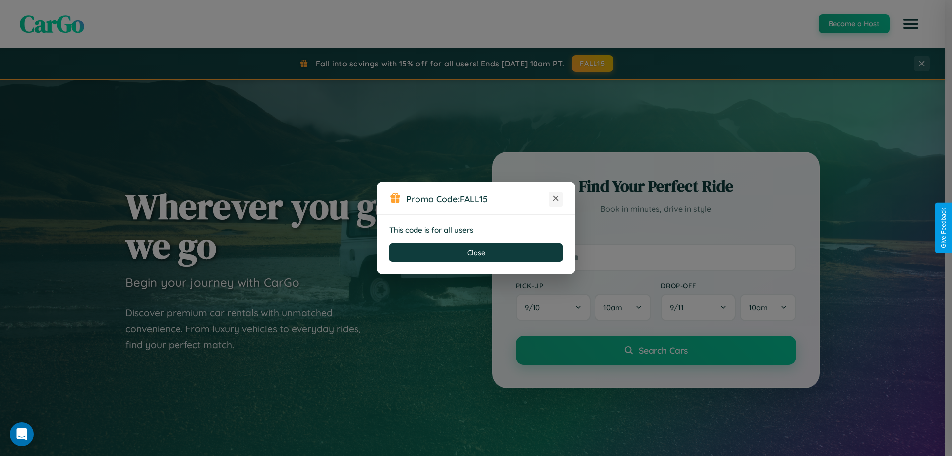  I want to click on h3: Promo Code:, so click(477, 199).